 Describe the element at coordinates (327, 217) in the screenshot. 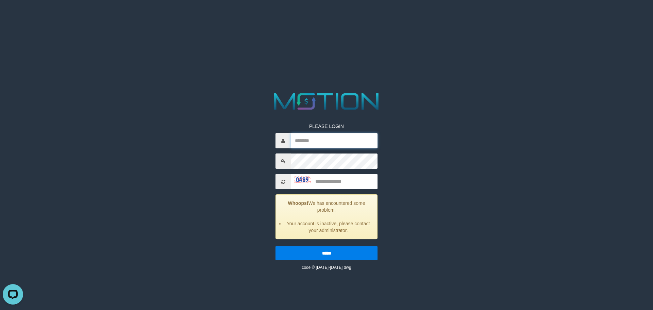

I see `div: We has encountered some problem.` at that location.